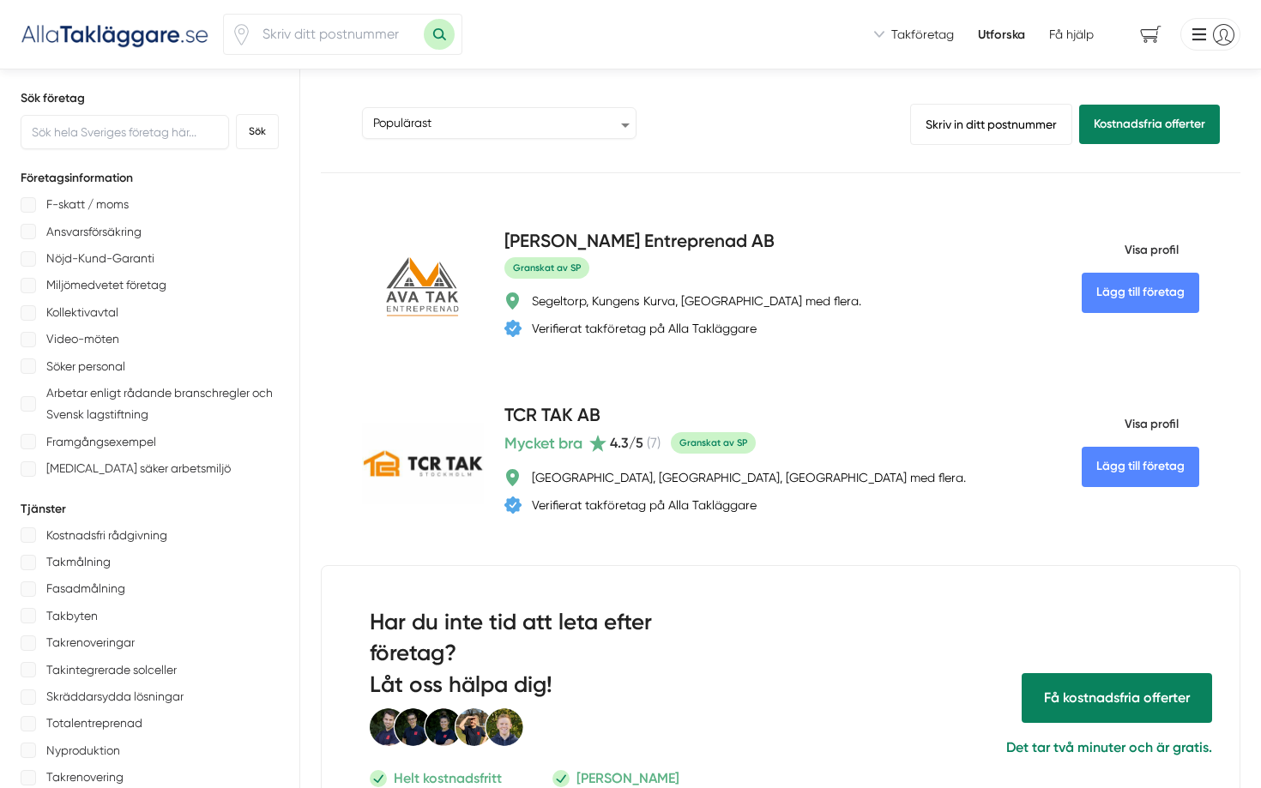 The width and height of the screenshot is (1261, 788). I want to click on img: TCR TAK AB, so click(423, 463).